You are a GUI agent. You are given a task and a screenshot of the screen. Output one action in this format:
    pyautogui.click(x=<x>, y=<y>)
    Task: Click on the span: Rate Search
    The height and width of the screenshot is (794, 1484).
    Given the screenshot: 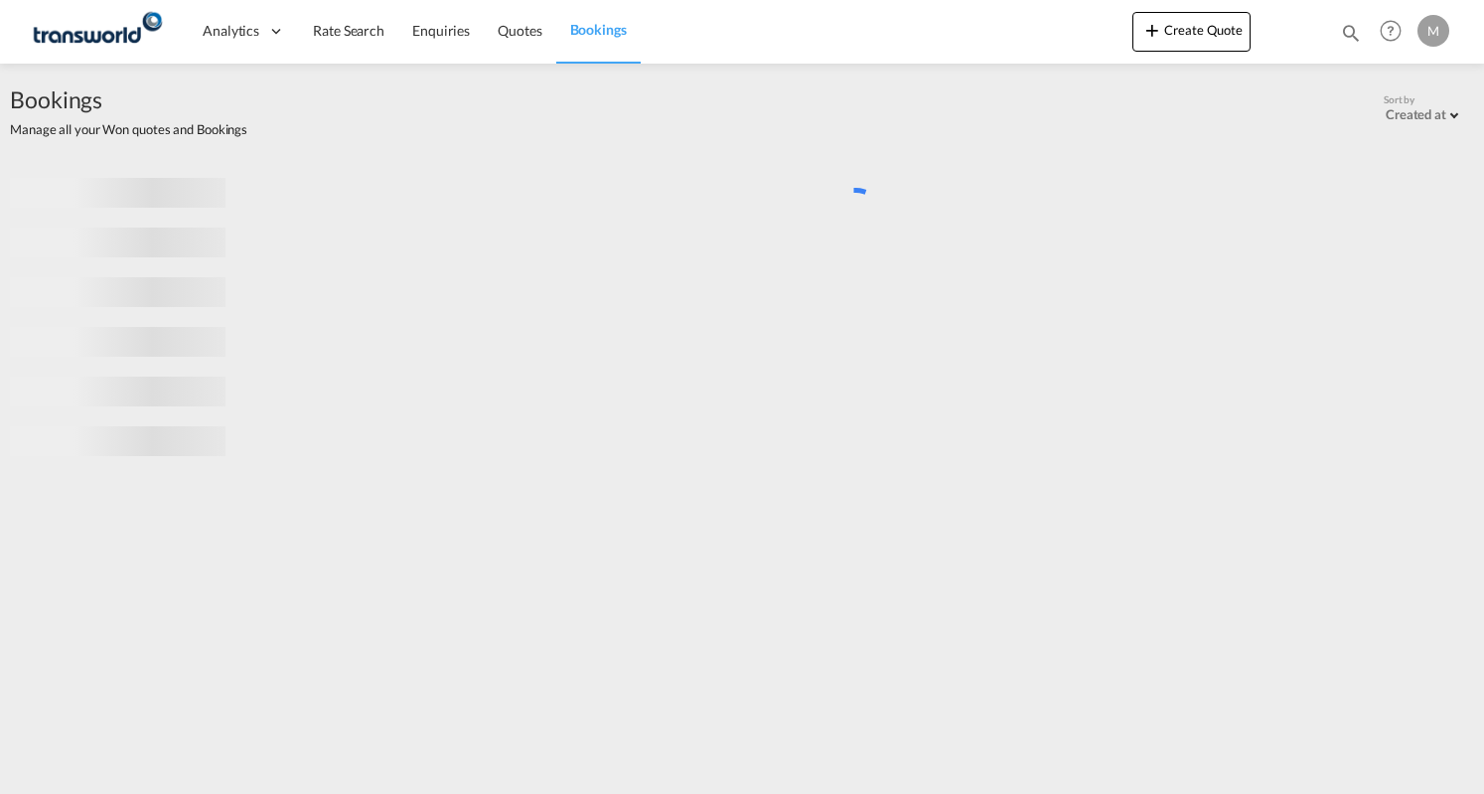 What is the action you would take?
    pyautogui.click(x=349, y=30)
    